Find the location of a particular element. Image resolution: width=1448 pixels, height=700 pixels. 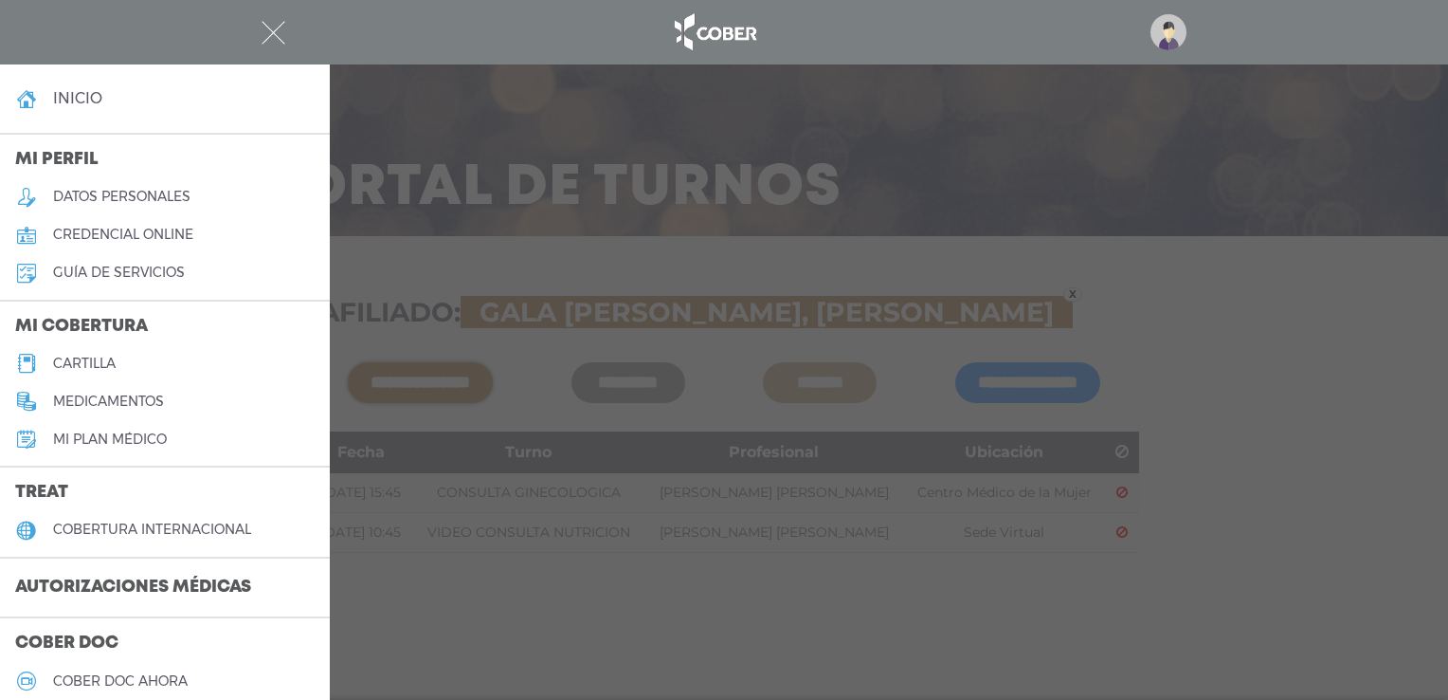

img: profile-placeholder.svg is located at coordinates (1169, 32).